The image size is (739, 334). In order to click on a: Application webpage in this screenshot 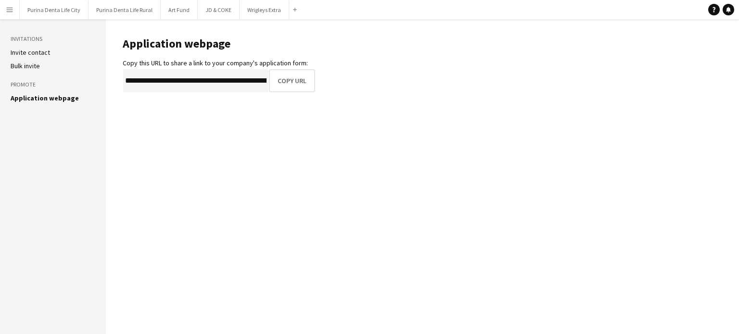, I will do `click(45, 98)`.